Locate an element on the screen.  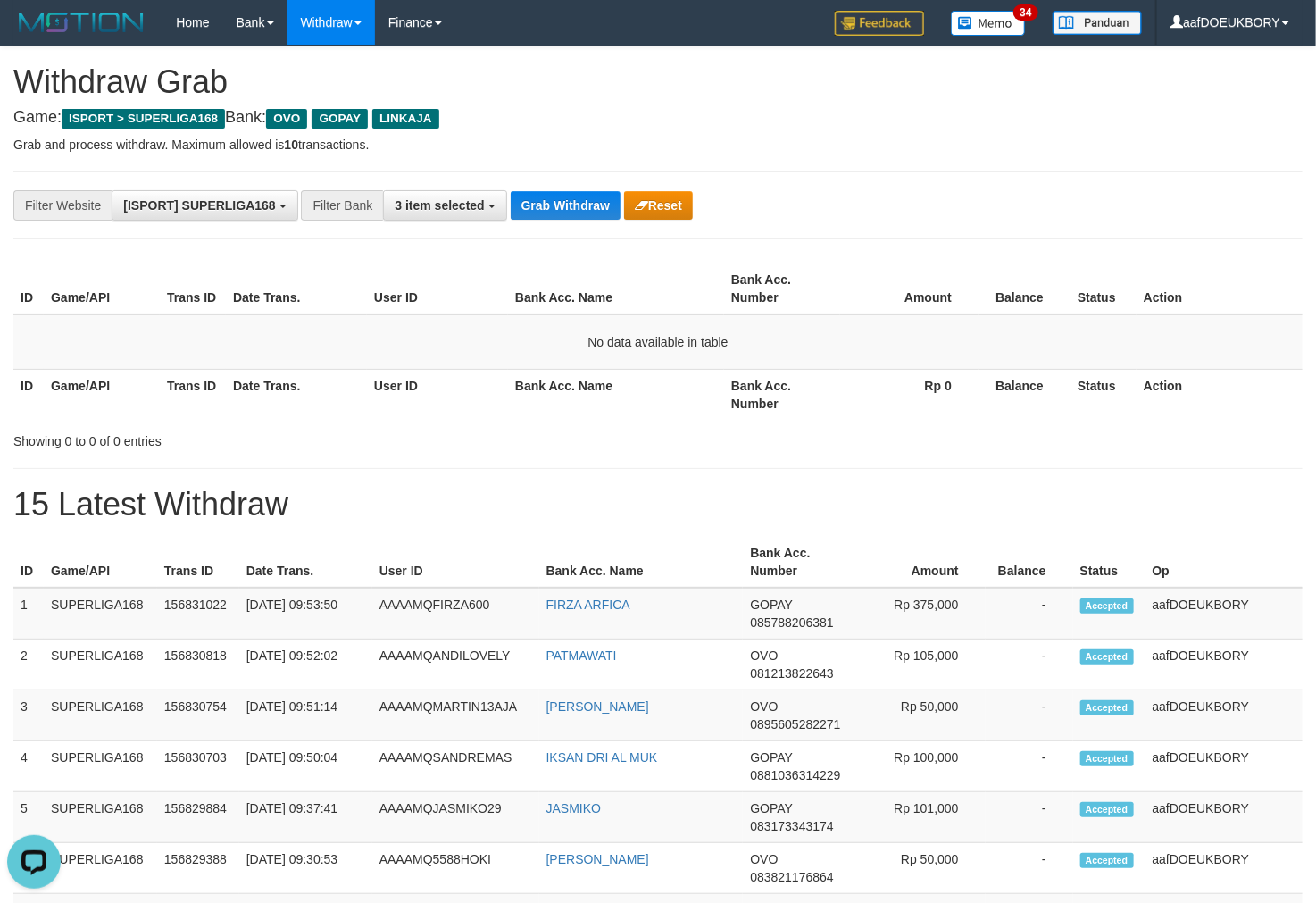
td: No data available in table is located at coordinates (658, 342).